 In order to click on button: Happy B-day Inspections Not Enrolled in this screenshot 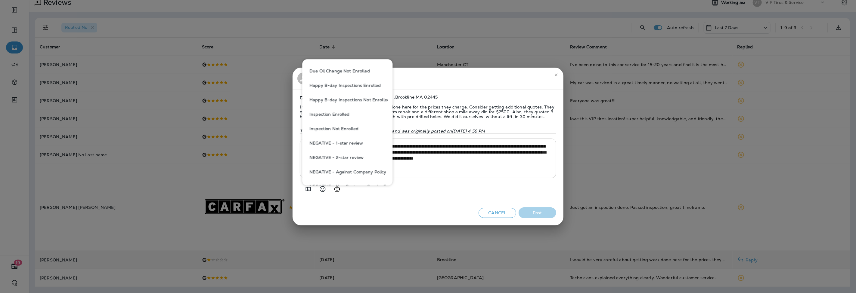, I will do `click(347, 100)`.